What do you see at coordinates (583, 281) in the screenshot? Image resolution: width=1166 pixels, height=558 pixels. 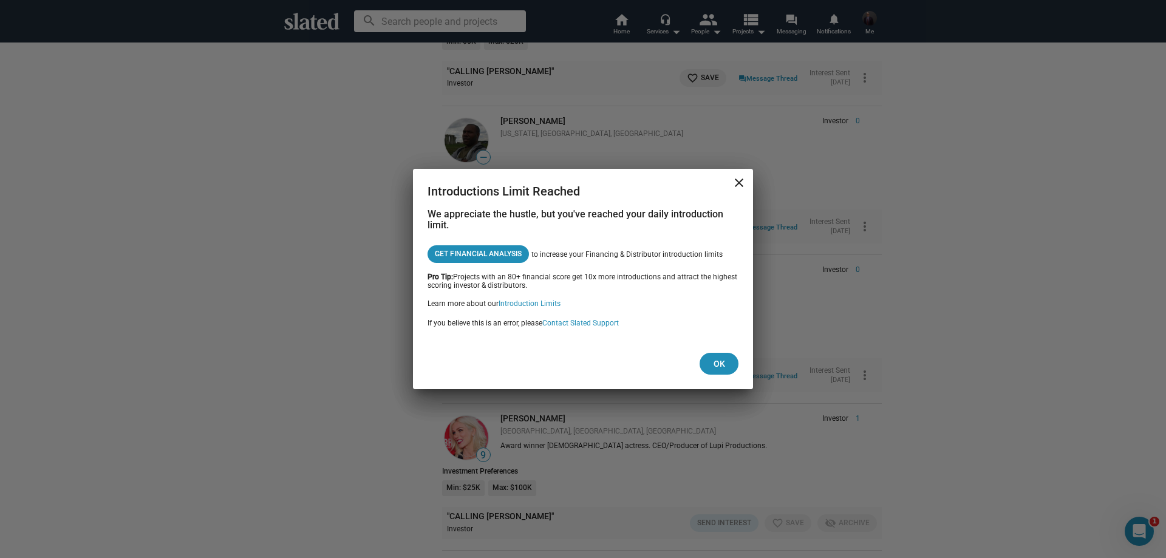 I see `div: Projects with an 80+ financial score get 10x more introductions and attract the highest scoring i...` at bounding box center [583, 281].